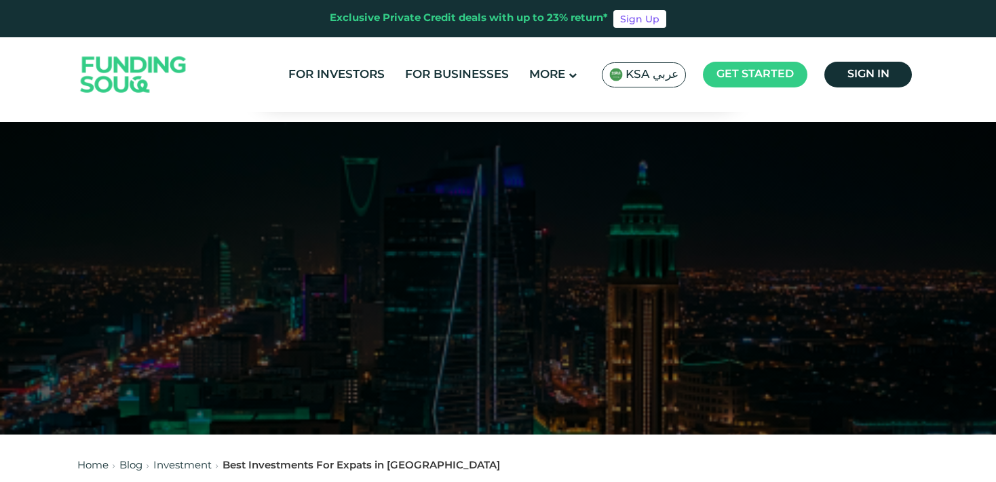  I want to click on span: KSA عربي, so click(652, 75).